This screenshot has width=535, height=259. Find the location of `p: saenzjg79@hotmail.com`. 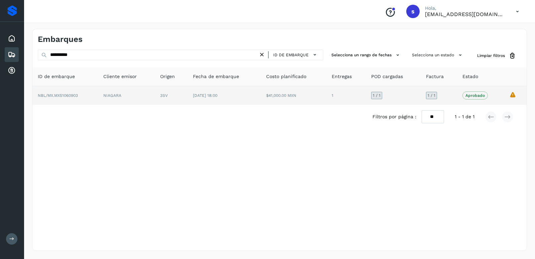

p: saenzjg79@hotmail.com is located at coordinates (465, 14).